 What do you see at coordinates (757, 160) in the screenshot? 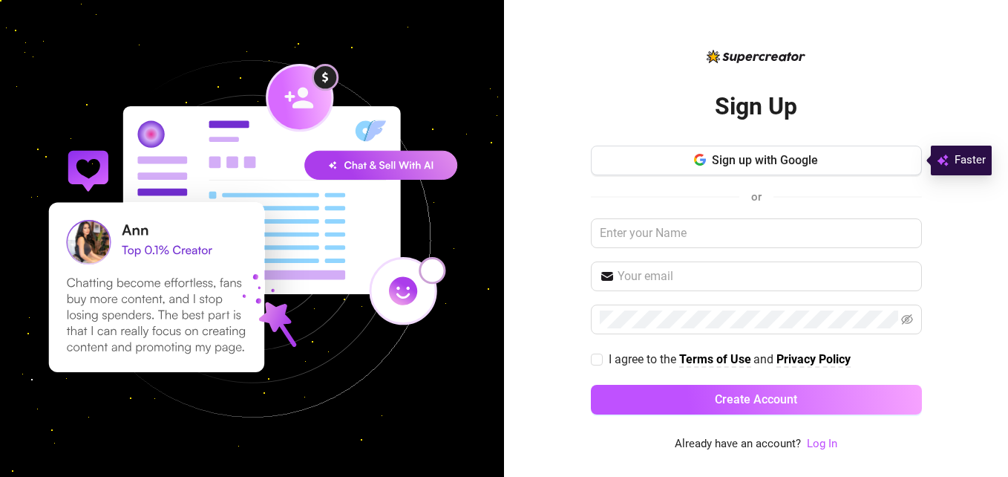
I see `button: Sign up with Google` at bounding box center [757, 160].